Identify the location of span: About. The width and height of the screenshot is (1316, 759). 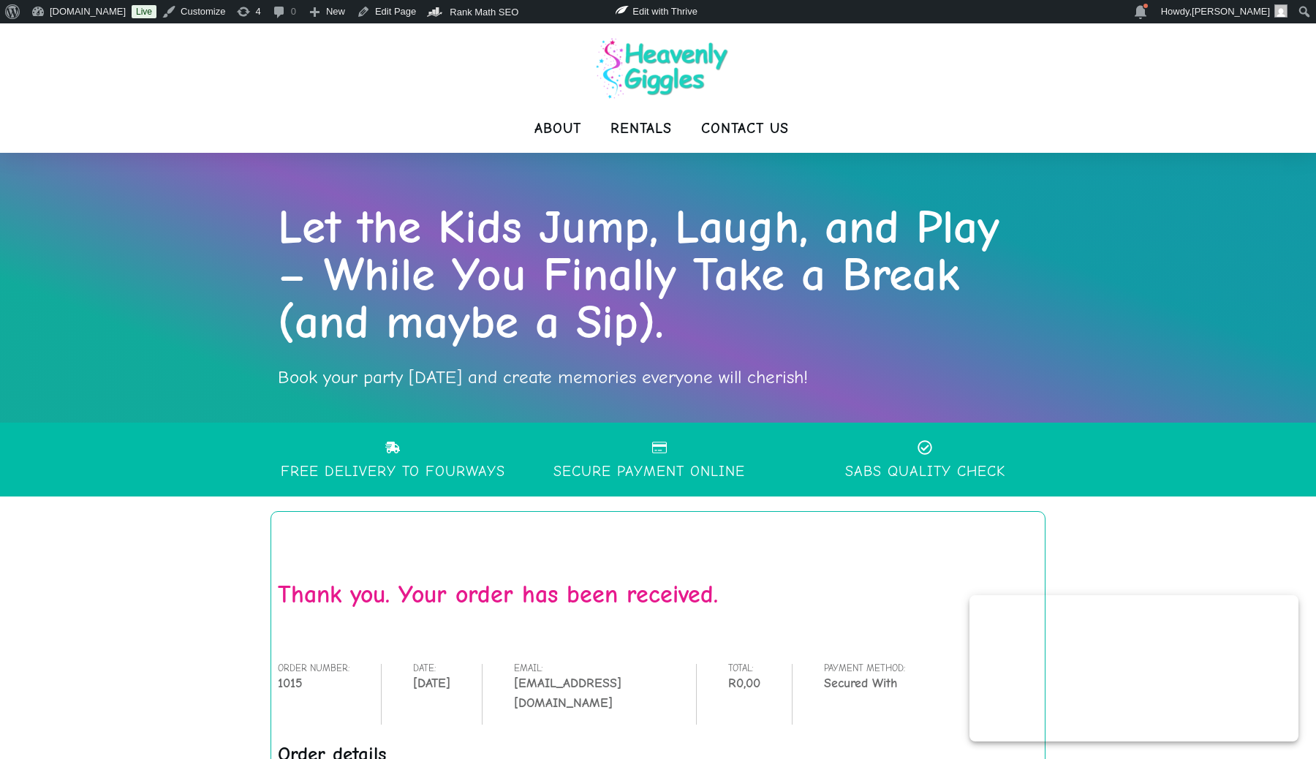
(558, 129).